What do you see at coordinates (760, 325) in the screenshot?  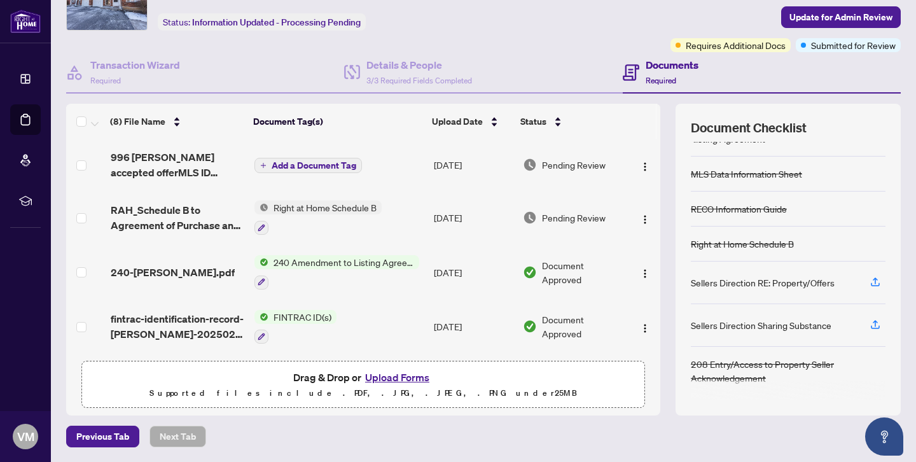 I see `div: Sellers Direction Sharing Substance` at bounding box center [760, 325].